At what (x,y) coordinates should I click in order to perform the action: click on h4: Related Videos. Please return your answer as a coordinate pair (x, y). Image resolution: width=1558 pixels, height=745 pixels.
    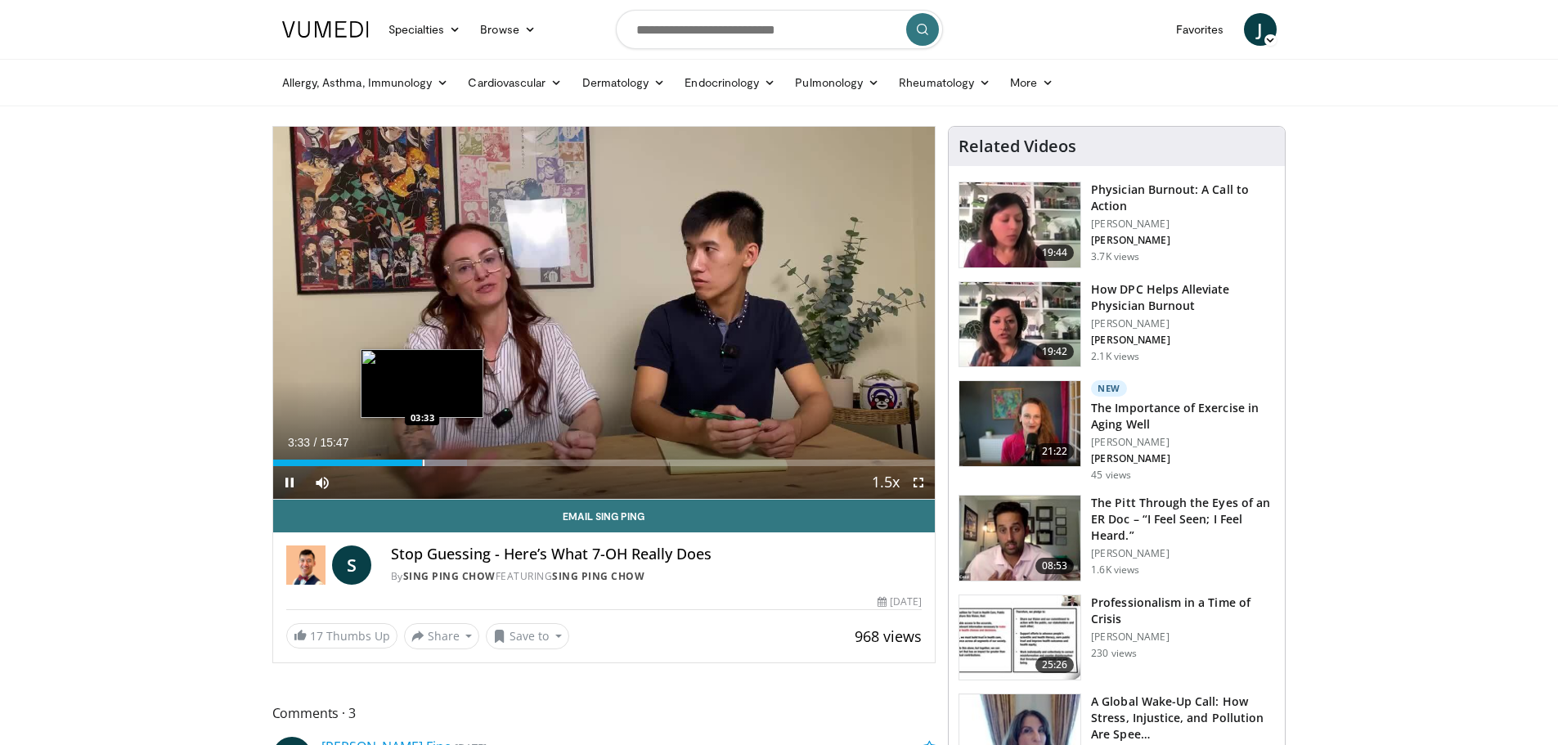
    Looking at the image, I should click on (1017, 146).